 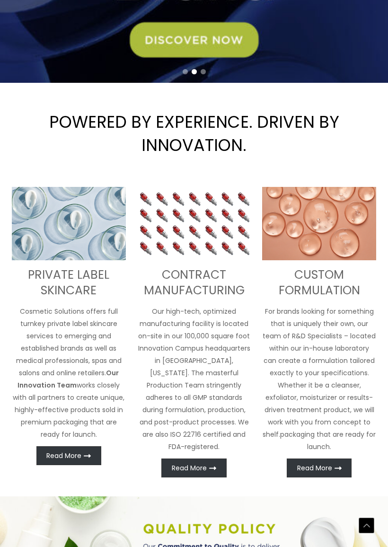 I want to click on img: turnkey private label skincare, so click(x=69, y=223).